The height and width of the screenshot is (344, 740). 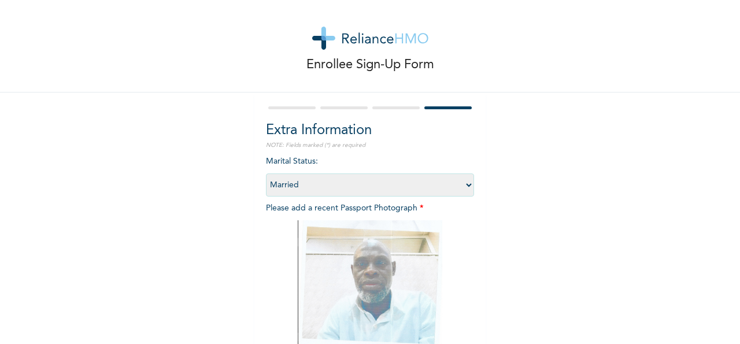 I want to click on img: logo, so click(x=370, y=38).